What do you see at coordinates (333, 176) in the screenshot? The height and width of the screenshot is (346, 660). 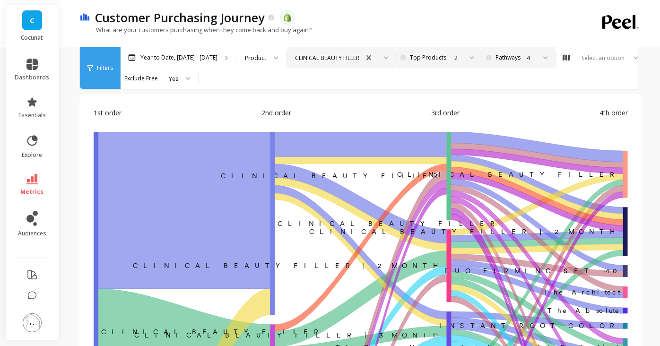 I see `text: ​CLINICAL BEAUTY FILLER` at bounding box center [333, 176].